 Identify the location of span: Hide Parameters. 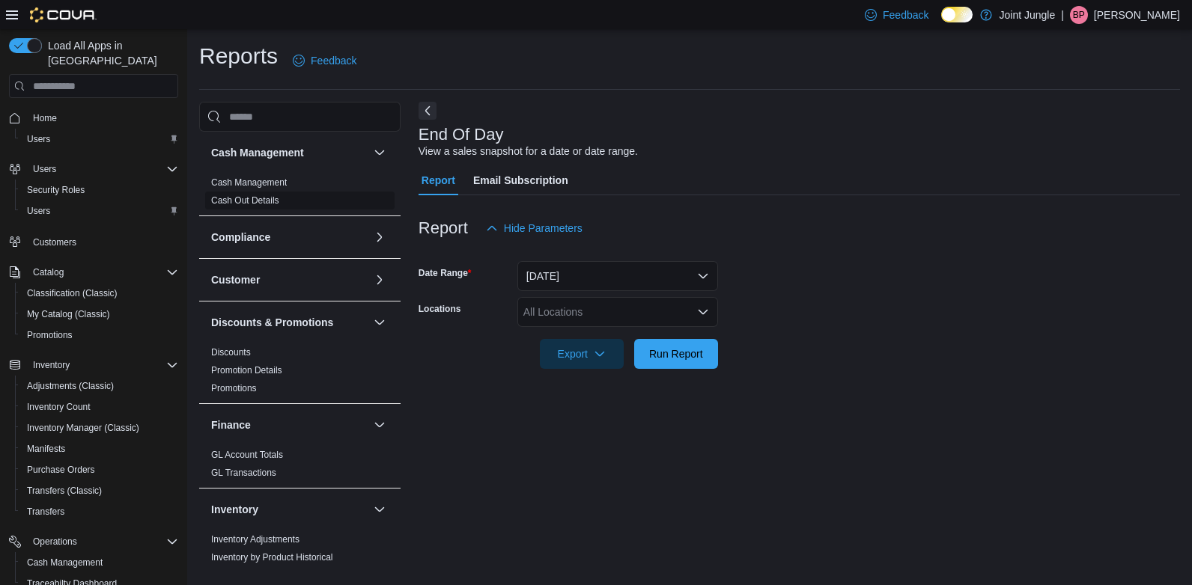
(543, 228).